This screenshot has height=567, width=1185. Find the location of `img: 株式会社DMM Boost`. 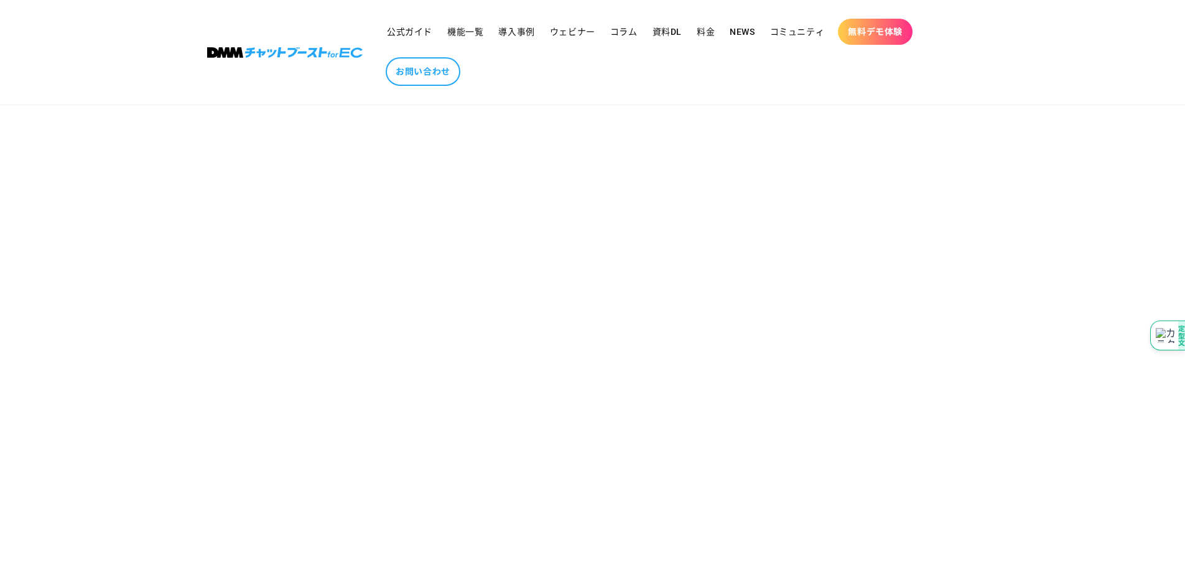

img: 株式会社DMM Boost is located at coordinates (285, 52).